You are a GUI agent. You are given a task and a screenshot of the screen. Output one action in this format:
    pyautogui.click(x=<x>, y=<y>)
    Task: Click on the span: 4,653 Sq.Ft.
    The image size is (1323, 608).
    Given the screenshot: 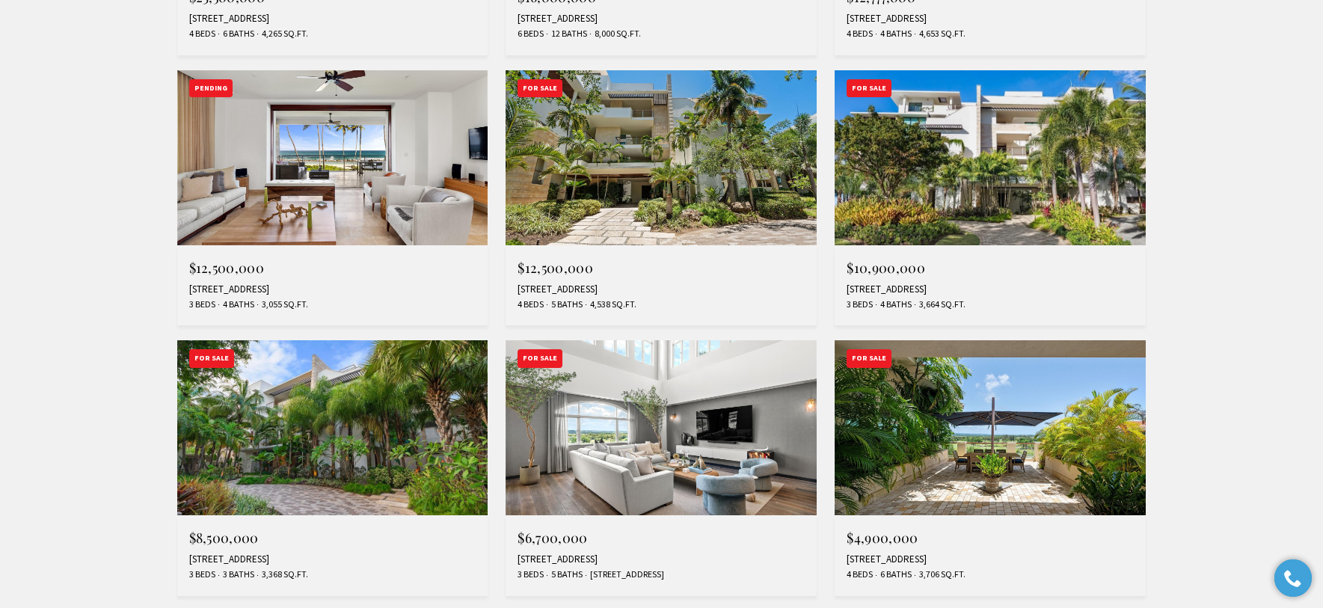 What is the action you would take?
    pyautogui.click(x=940, y=34)
    